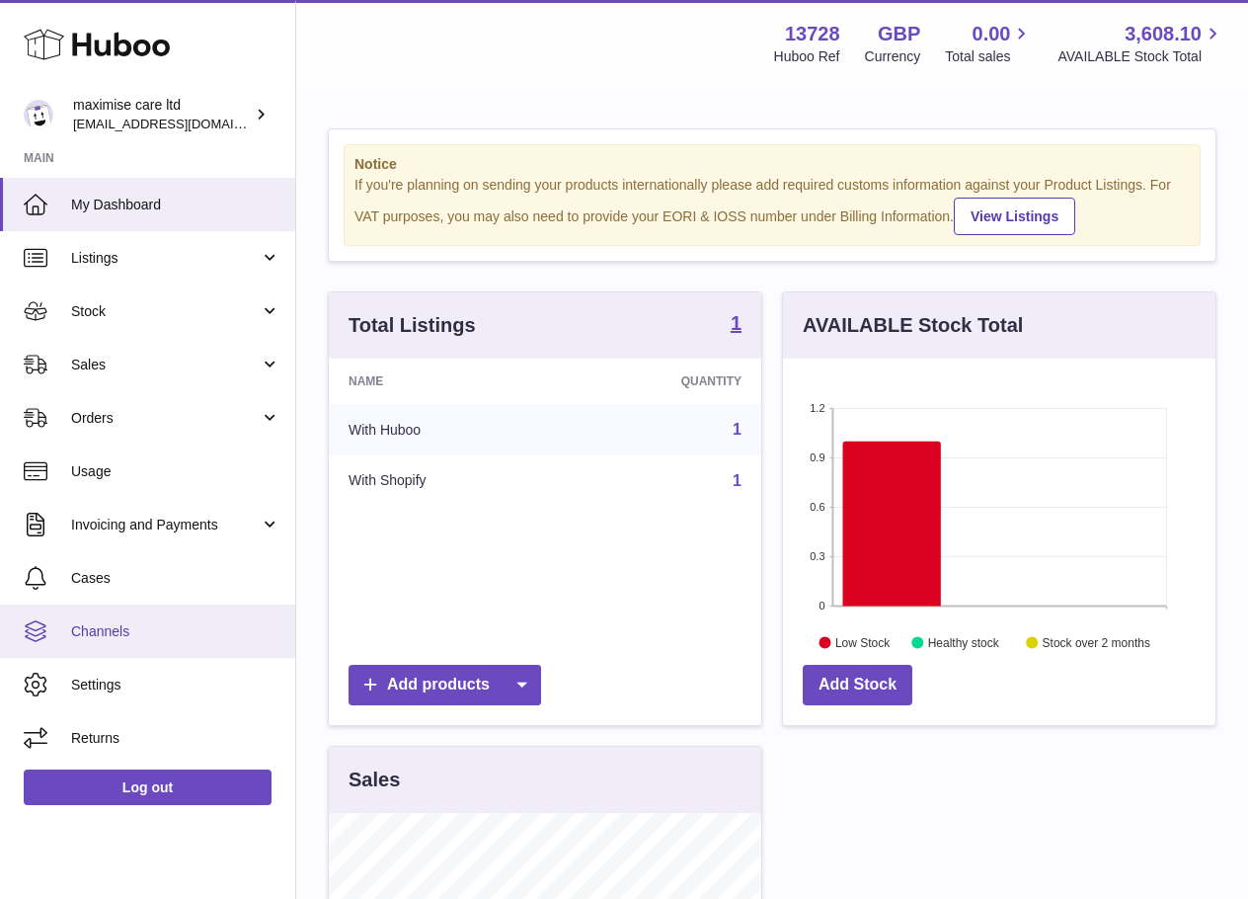 This screenshot has width=1248, height=899. I want to click on text: 0.9, so click(817, 457).